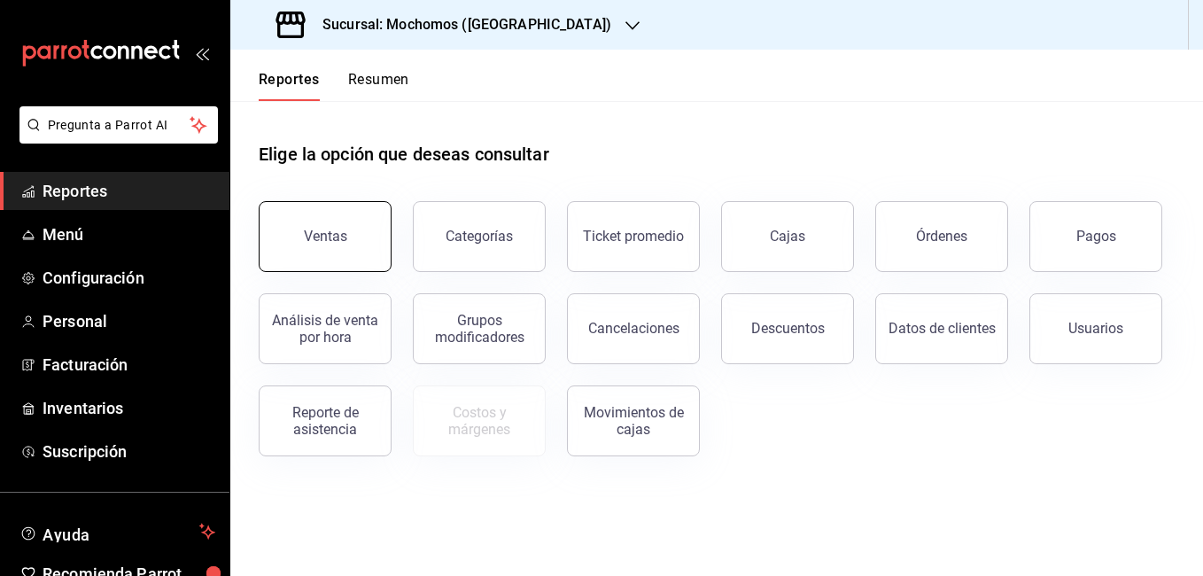  I want to click on button: Usuarios, so click(1096, 329).